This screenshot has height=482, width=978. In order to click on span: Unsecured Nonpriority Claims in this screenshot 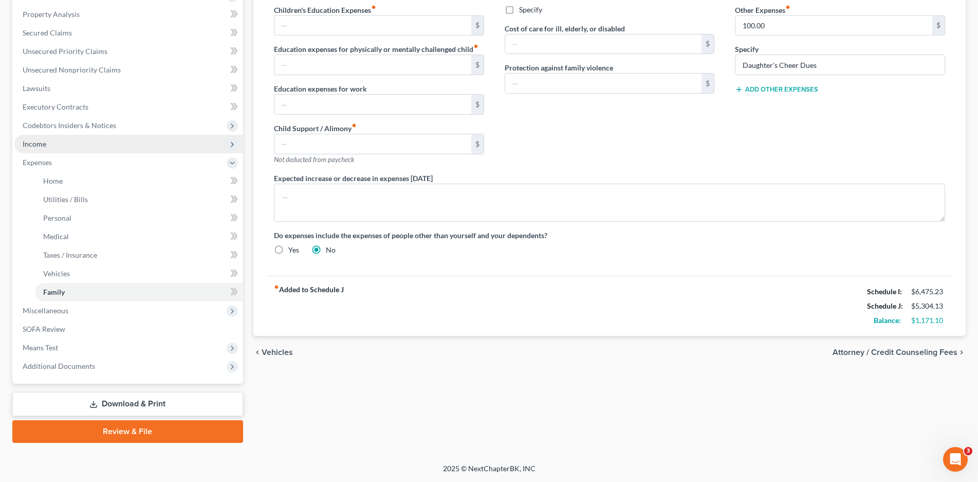, I will do `click(71, 69)`.